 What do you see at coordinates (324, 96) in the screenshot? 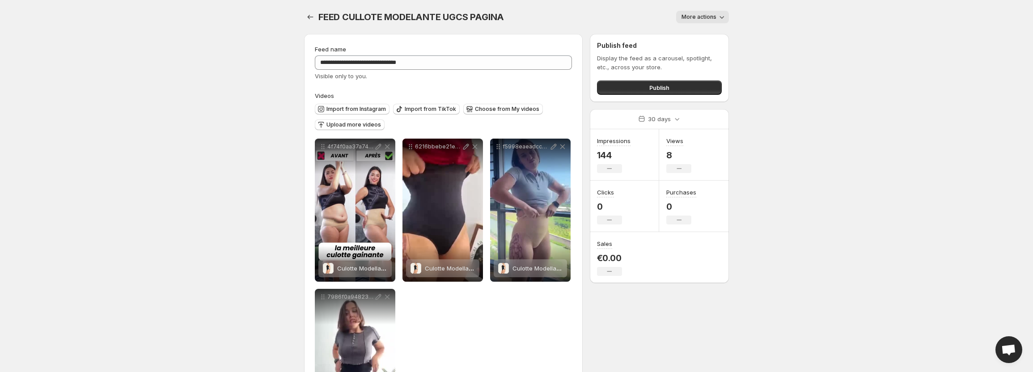
I see `span: Videos` at bounding box center [324, 96].